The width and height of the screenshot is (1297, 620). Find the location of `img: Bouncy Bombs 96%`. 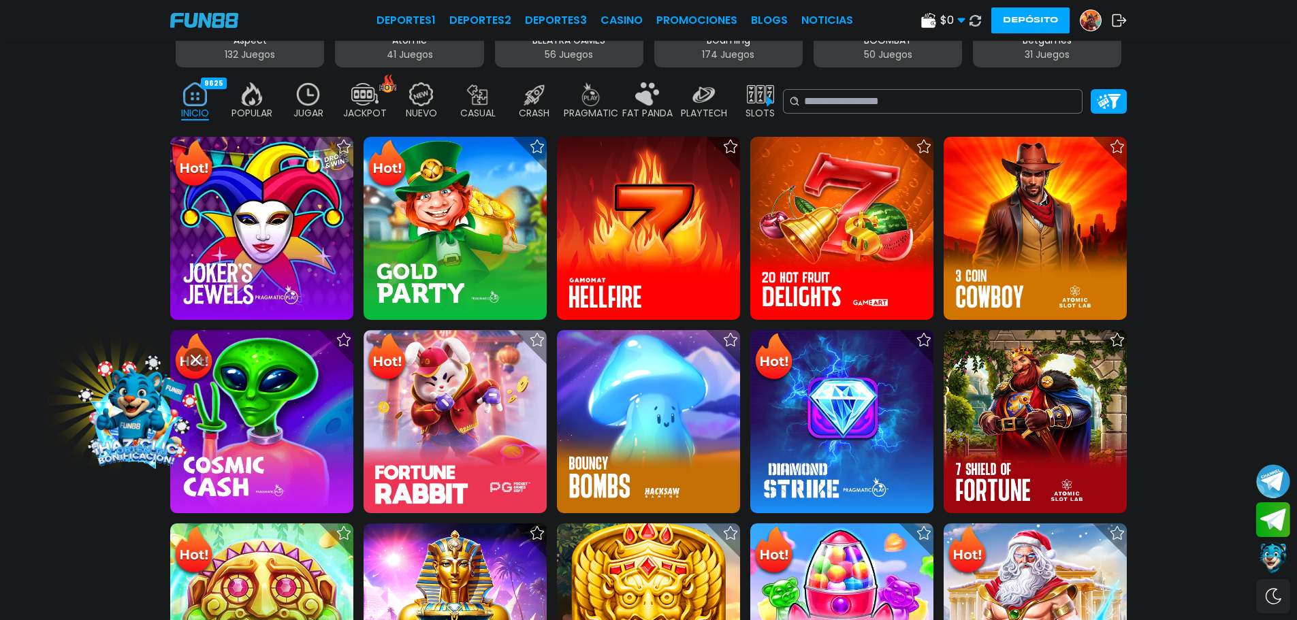

img: Bouncy Bombs 96% is located at coordinates (648, 421).